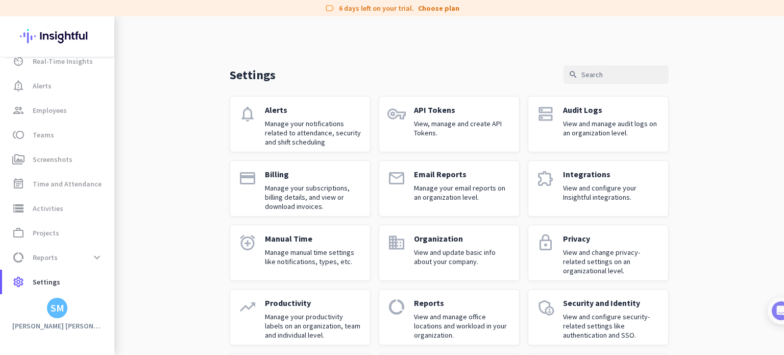  I want to click on a: tollTeams, so click(58, 135).